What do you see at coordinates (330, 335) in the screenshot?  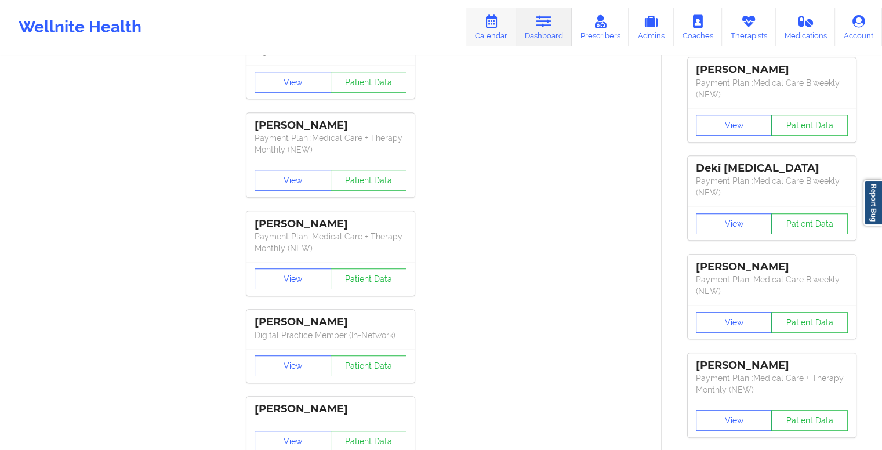 I see `p: Digital Practice Member (In-Network)` at bounding box center [330, 335].